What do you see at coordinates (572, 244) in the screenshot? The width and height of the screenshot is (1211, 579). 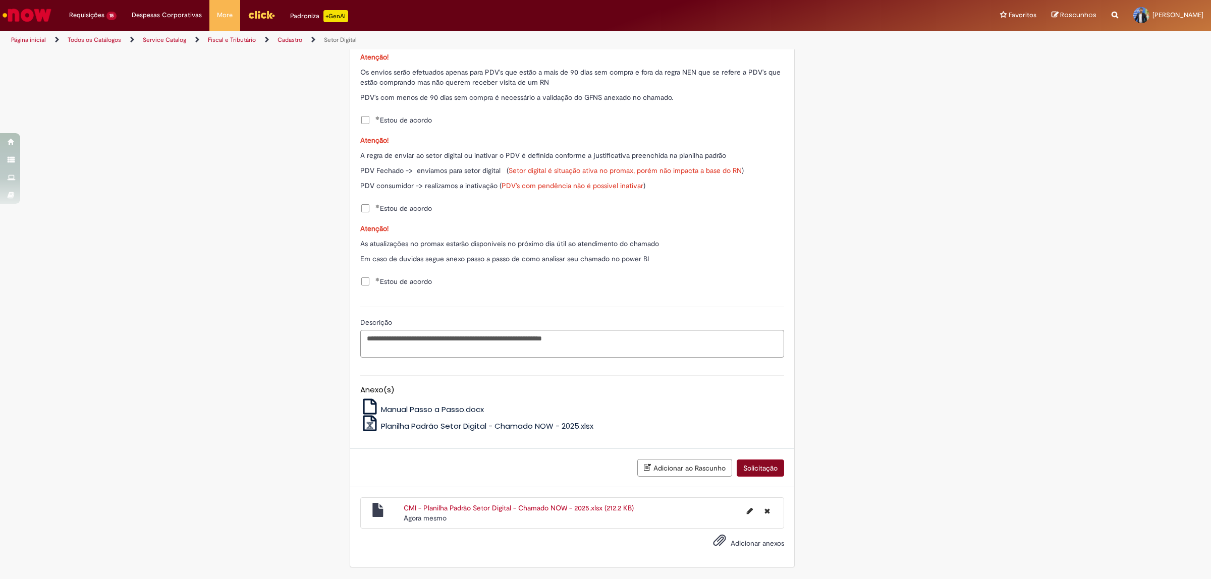 I see `p: As atualizações no promax estarão disponíveis no próximo dia útil ao atendimento do chamado` at bounding box center [572, 244].